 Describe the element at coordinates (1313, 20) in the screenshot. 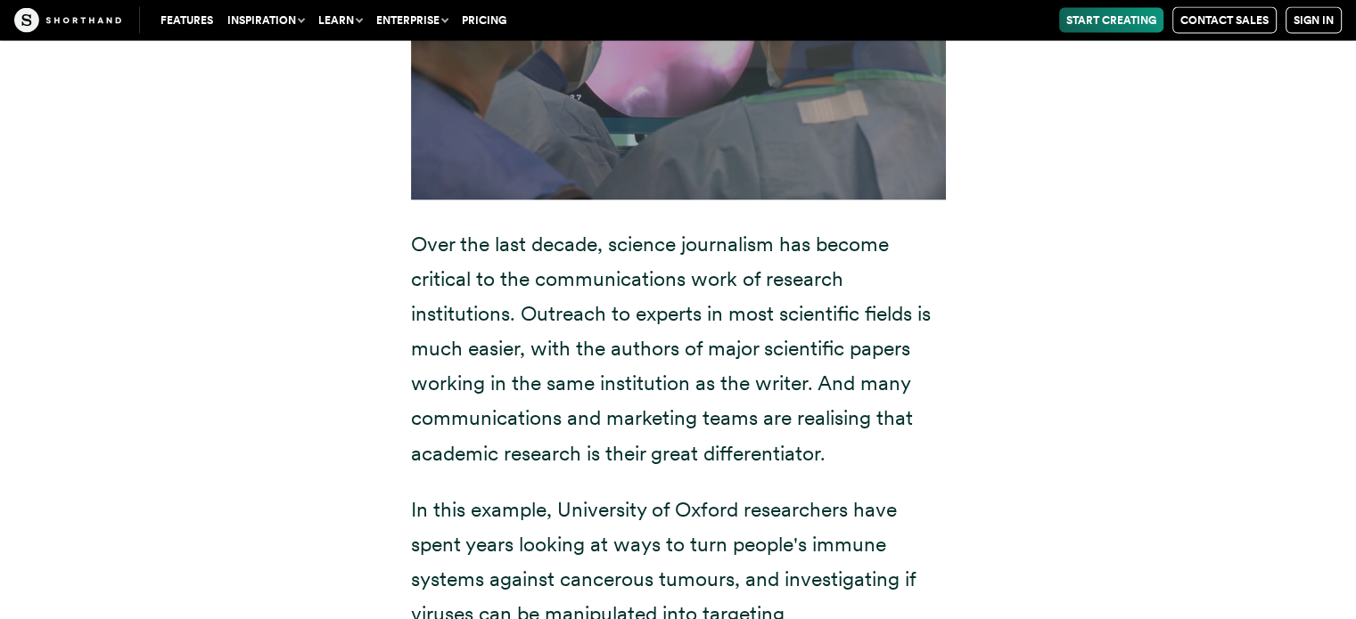

I see `a: Sign in` at that location.